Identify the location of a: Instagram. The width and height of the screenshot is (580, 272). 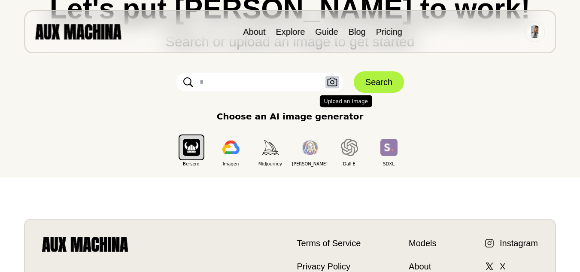
(511, 243).